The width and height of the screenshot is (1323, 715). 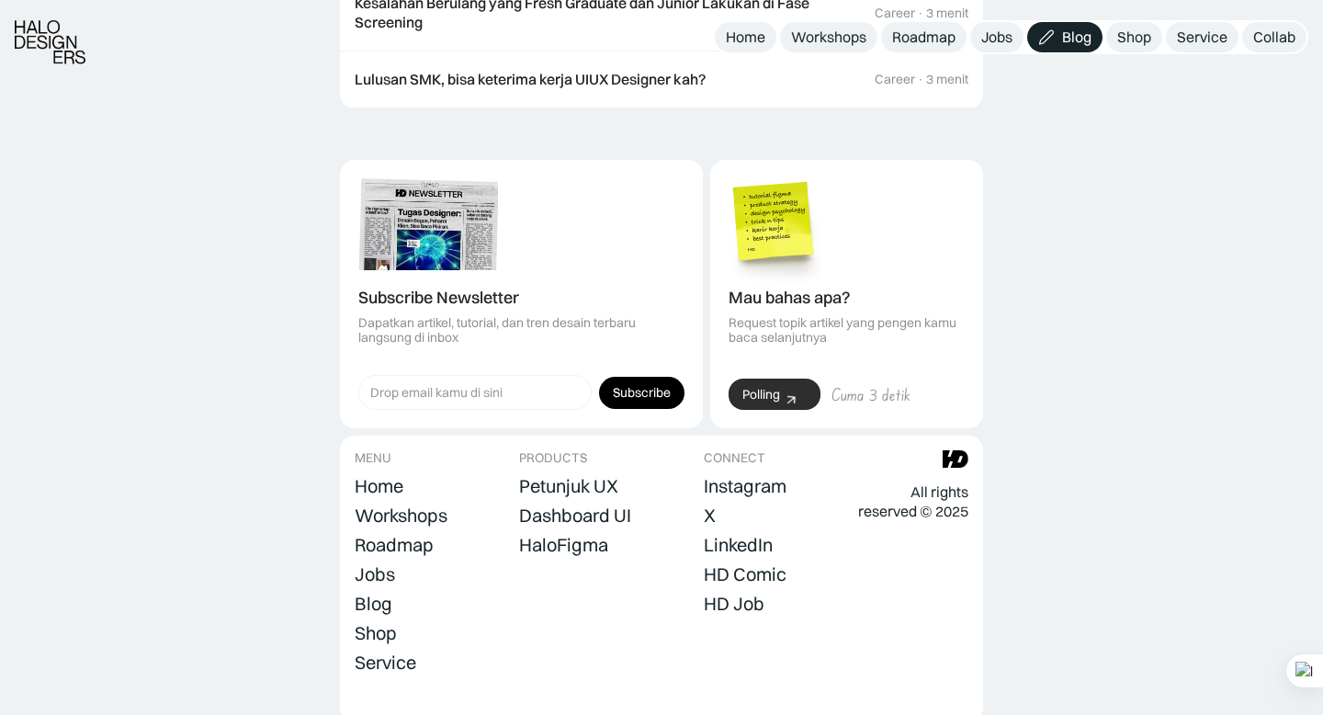 What do you see at coordinates (553, 457) in the screenshot?
I see `div: PRODUCTS` at bounding box center [553, 457].